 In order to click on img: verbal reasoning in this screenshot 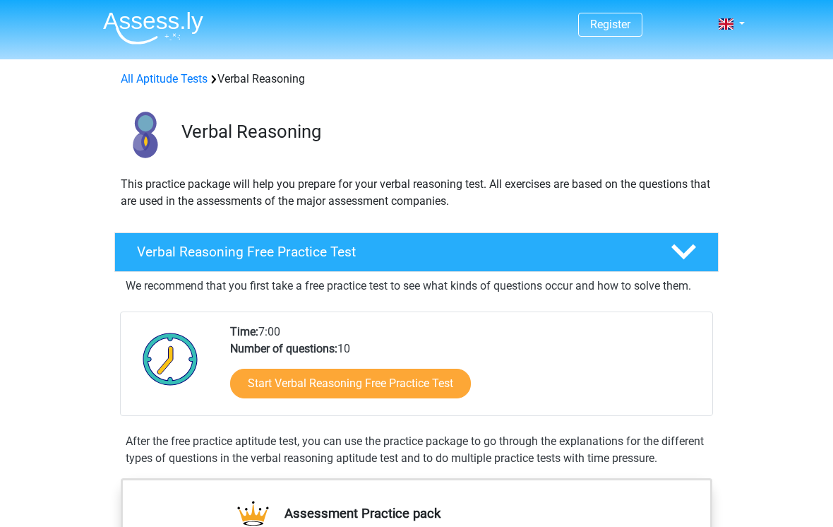, I will do `click(145, 134)`.